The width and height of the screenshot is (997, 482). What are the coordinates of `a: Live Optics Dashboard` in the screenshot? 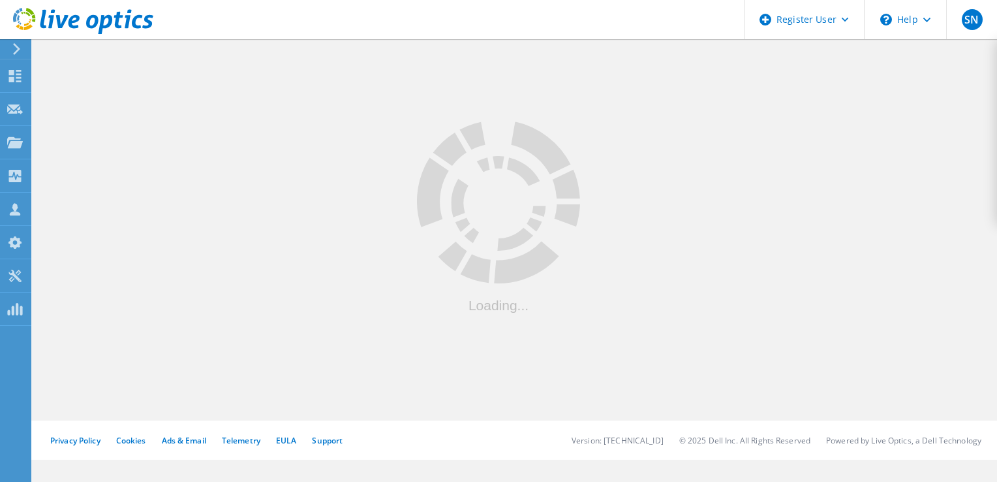 It's located at (83, 32).